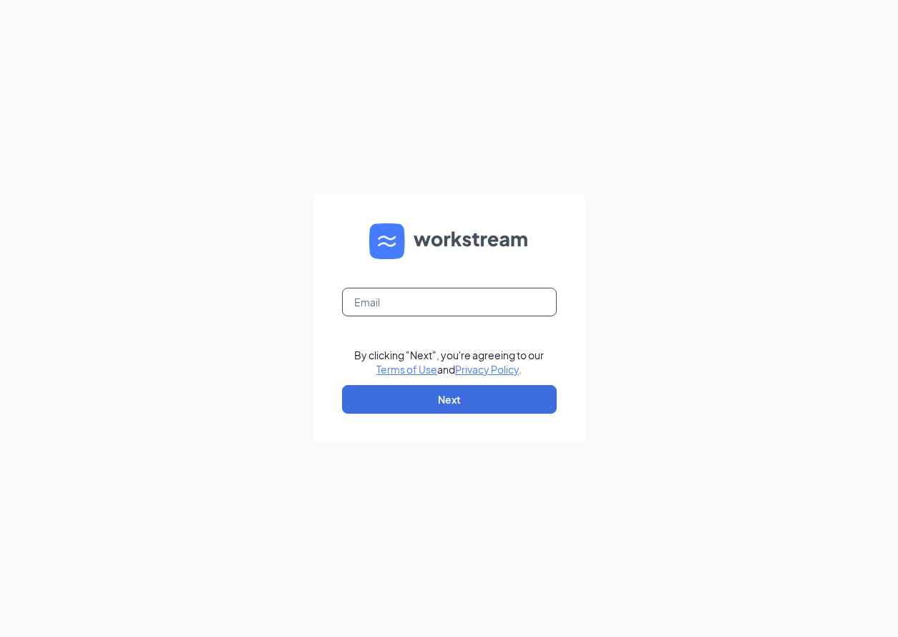 The height and width of the screenshot is (637, 898). I want to click on img: WS logo and Workstream text, so click(449, 241).